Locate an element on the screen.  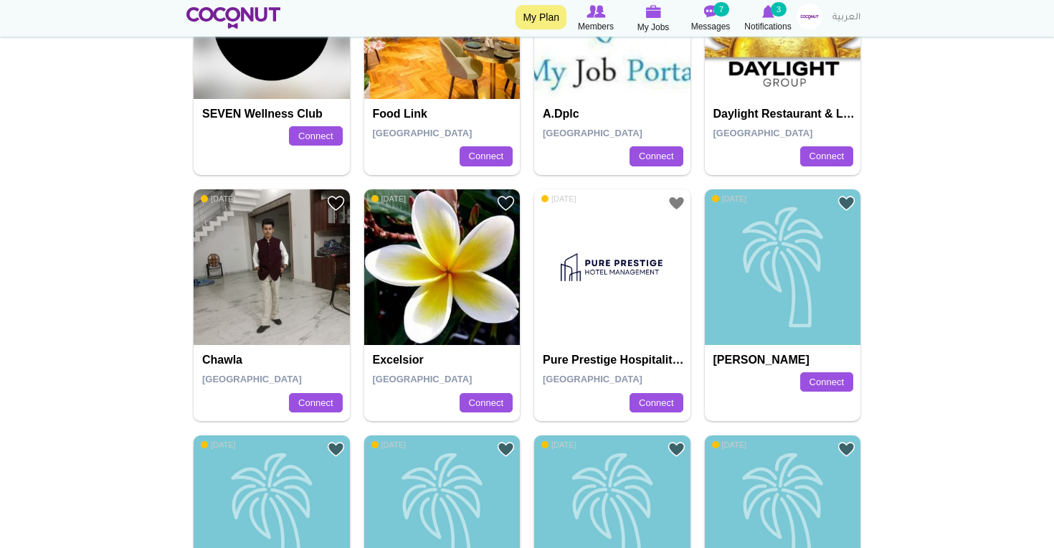
a: العربية is located at coordinates (846, 18).